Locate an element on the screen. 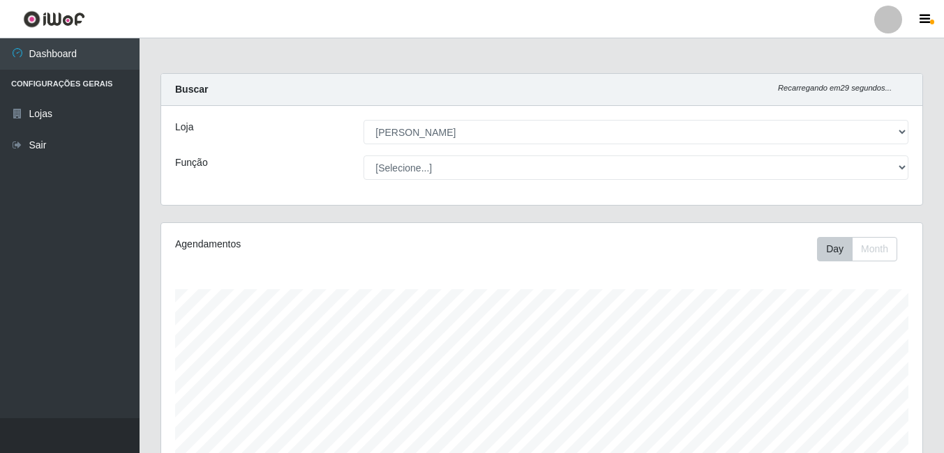 Image resolution: width=944 pixels, height=453 pixels. label: Função is located at coordinates (191, 162).